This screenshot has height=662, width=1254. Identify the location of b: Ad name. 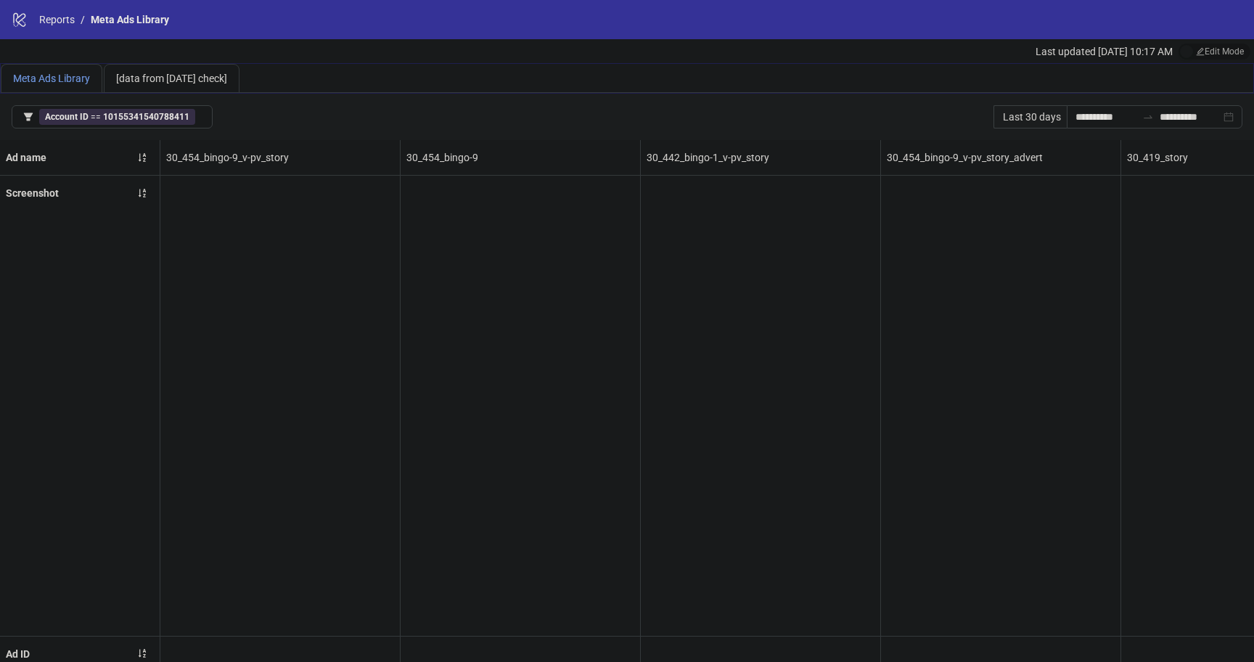
(26, 157).